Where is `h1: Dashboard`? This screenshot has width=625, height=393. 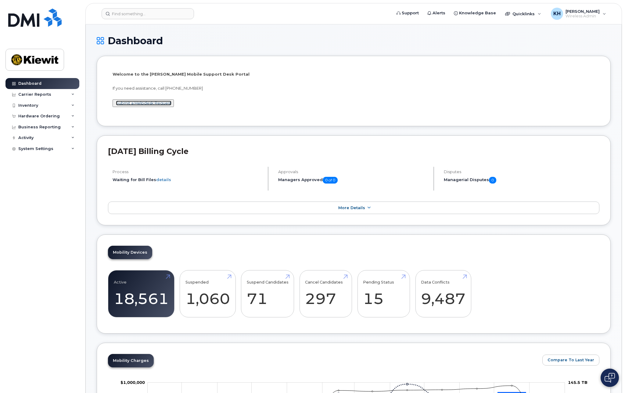
h1: Dashboard is located at coordinates (353, 41).